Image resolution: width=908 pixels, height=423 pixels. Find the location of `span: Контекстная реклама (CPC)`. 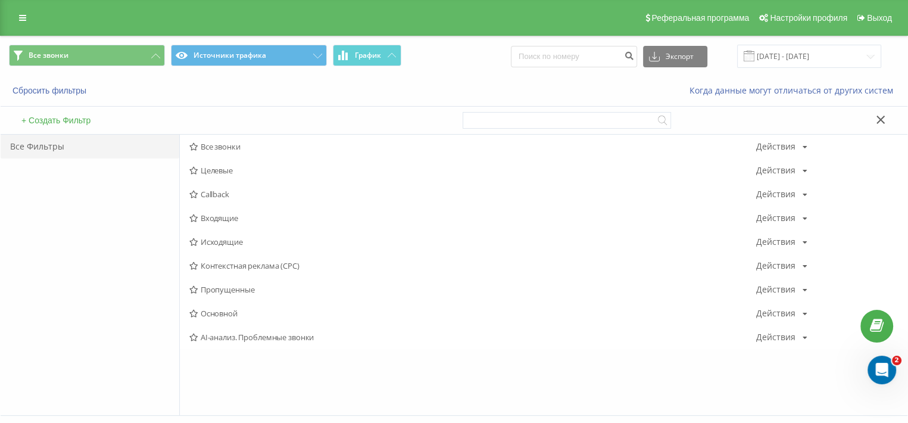

span: Контекстная реклама (CPC) is located at coordinates (473, 266).